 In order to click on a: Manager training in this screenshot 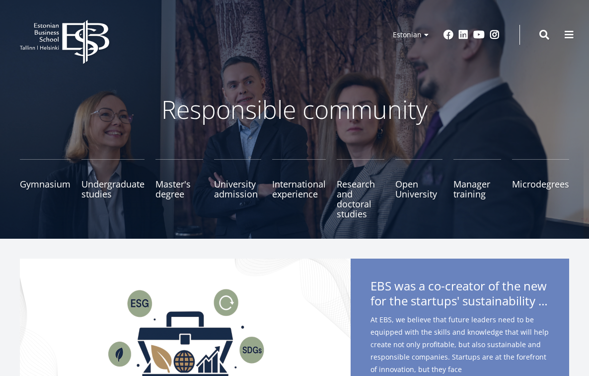, I will do `click(478, 189)`.